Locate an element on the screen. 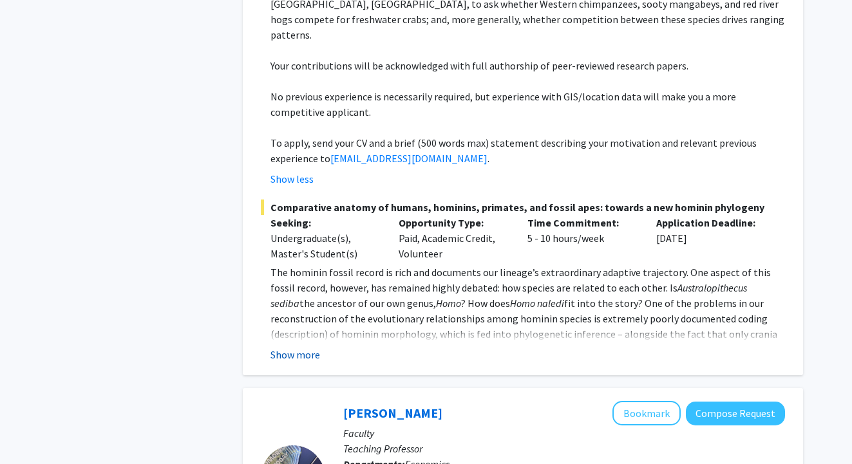 The image size is (852, 464). p: Teaching Professor is located at coordinates (564, 449).